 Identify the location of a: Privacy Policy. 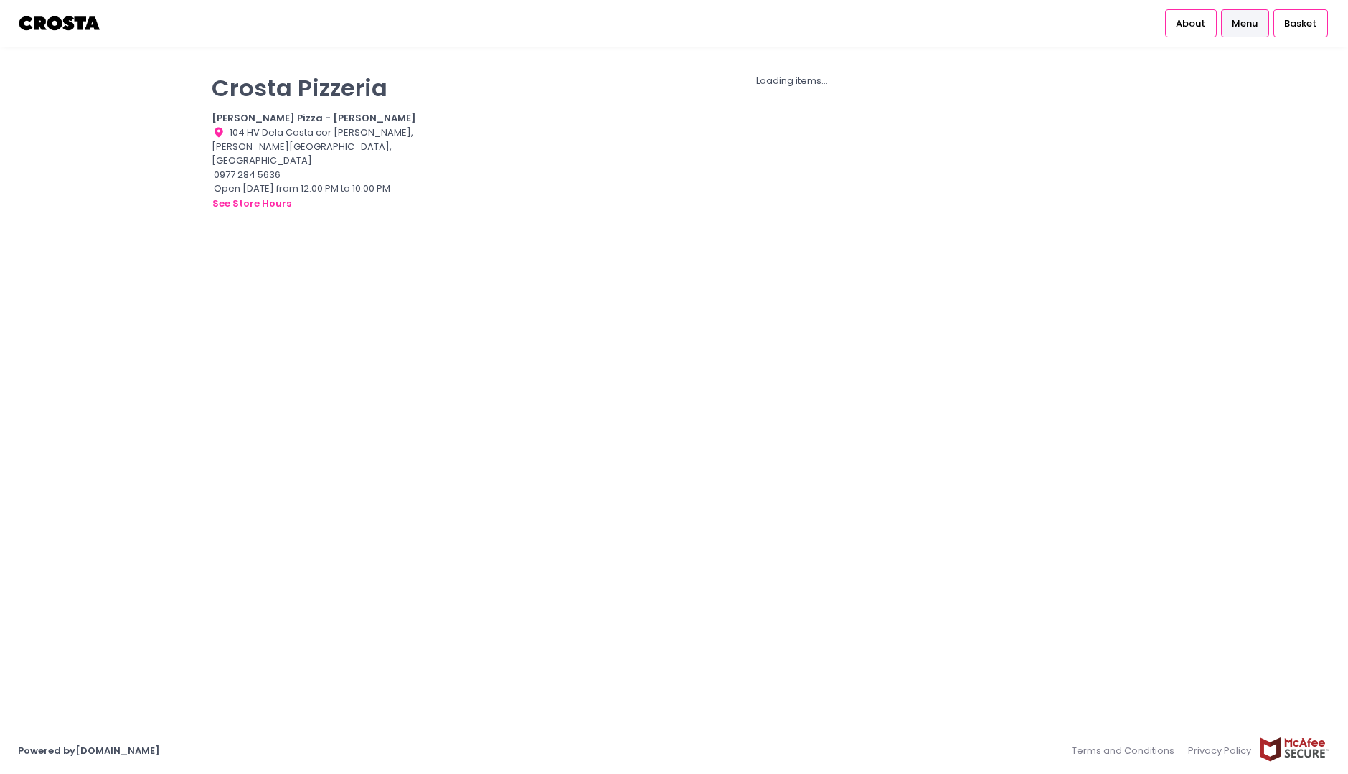
(1220, 750).